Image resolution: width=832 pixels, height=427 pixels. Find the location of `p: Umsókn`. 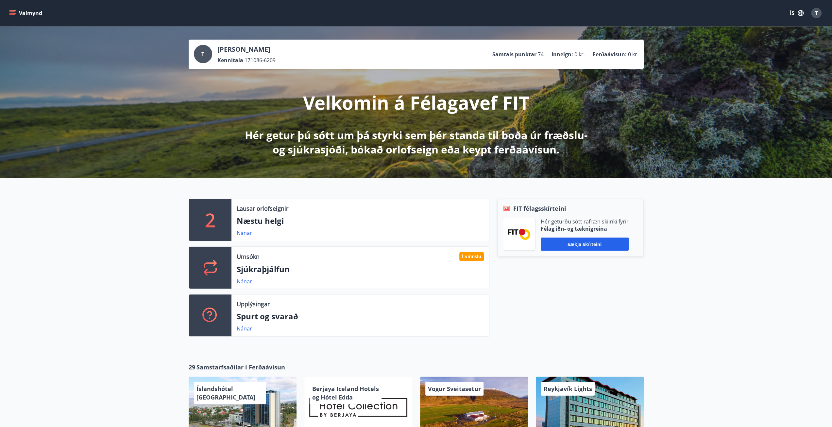

p: Umsókn is located at coordinates (248, 256).